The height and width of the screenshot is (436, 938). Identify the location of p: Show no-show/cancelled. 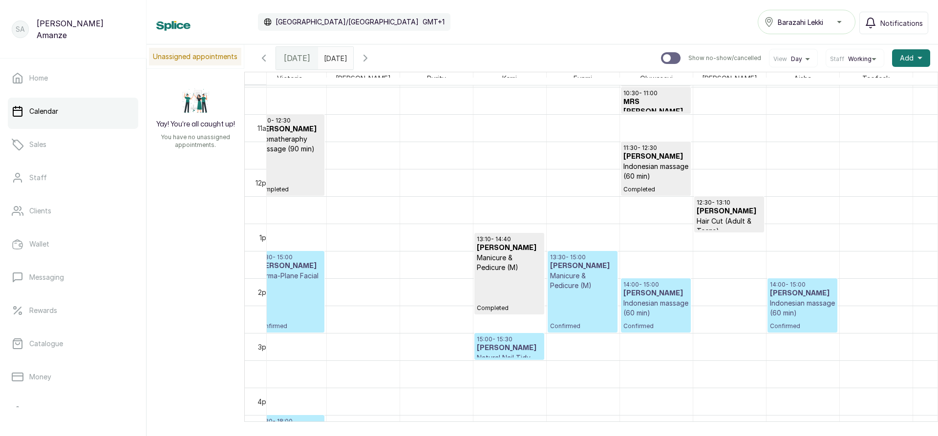
(724, 58).